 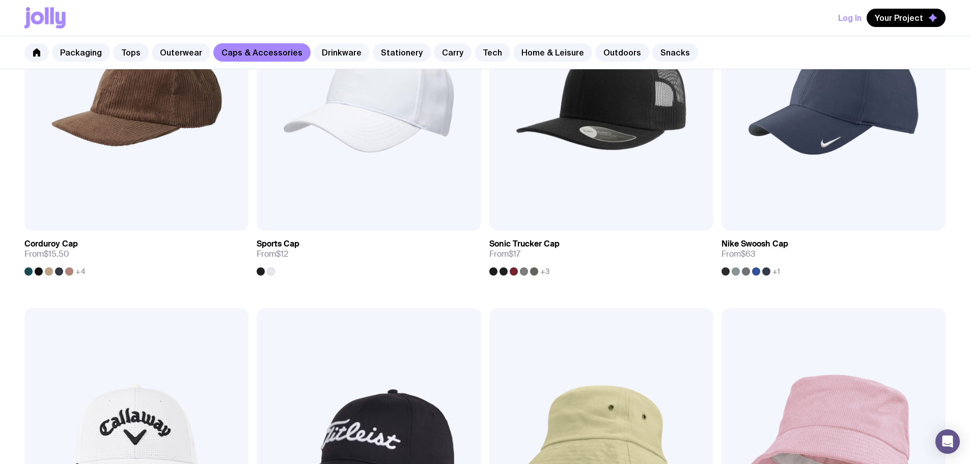 What do you see at coordinates (131, 52) in the screenshot?
I see `a: Tops` at bounding box center [131, 52].